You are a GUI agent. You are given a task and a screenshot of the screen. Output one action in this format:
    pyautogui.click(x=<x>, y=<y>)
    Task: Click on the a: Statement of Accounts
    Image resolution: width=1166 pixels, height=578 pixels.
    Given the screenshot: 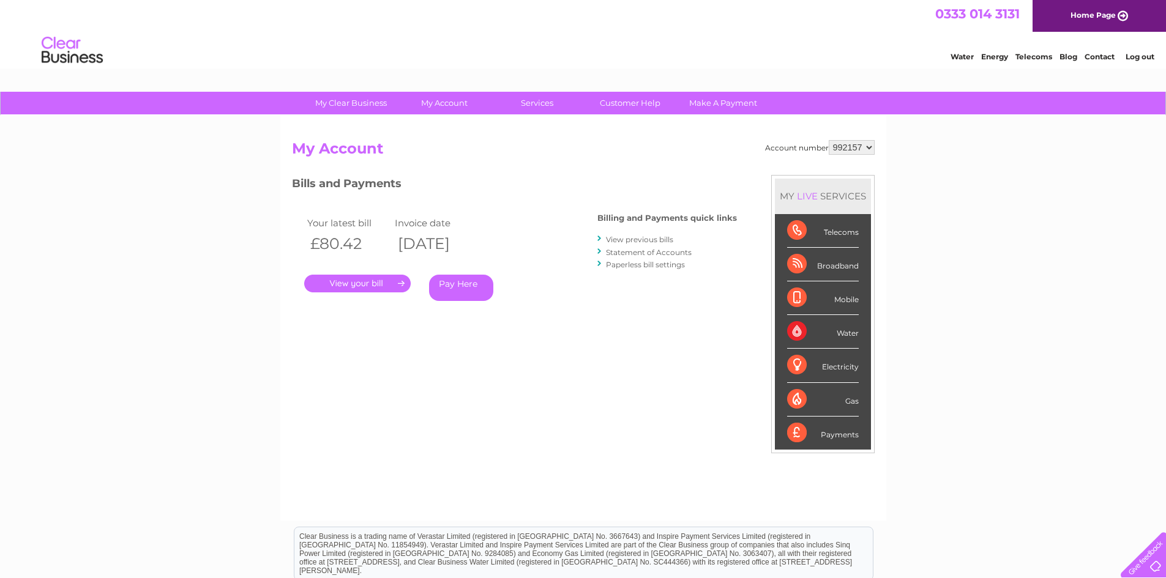 What is the action you would take?
    pyautogui.click(x=649, y=252)
    